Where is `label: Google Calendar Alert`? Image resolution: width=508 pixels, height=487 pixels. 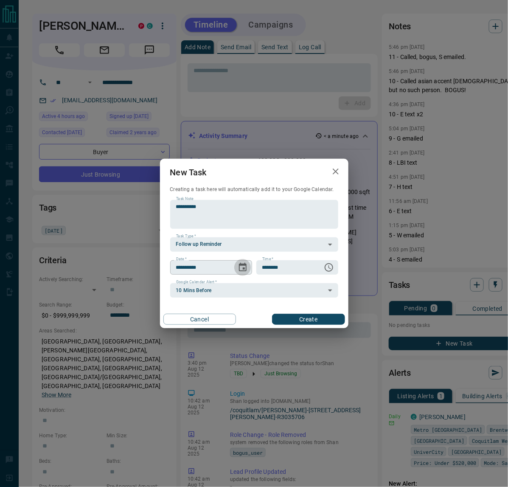
label: Google Calendar Alert is located at coordinates (197, 282).